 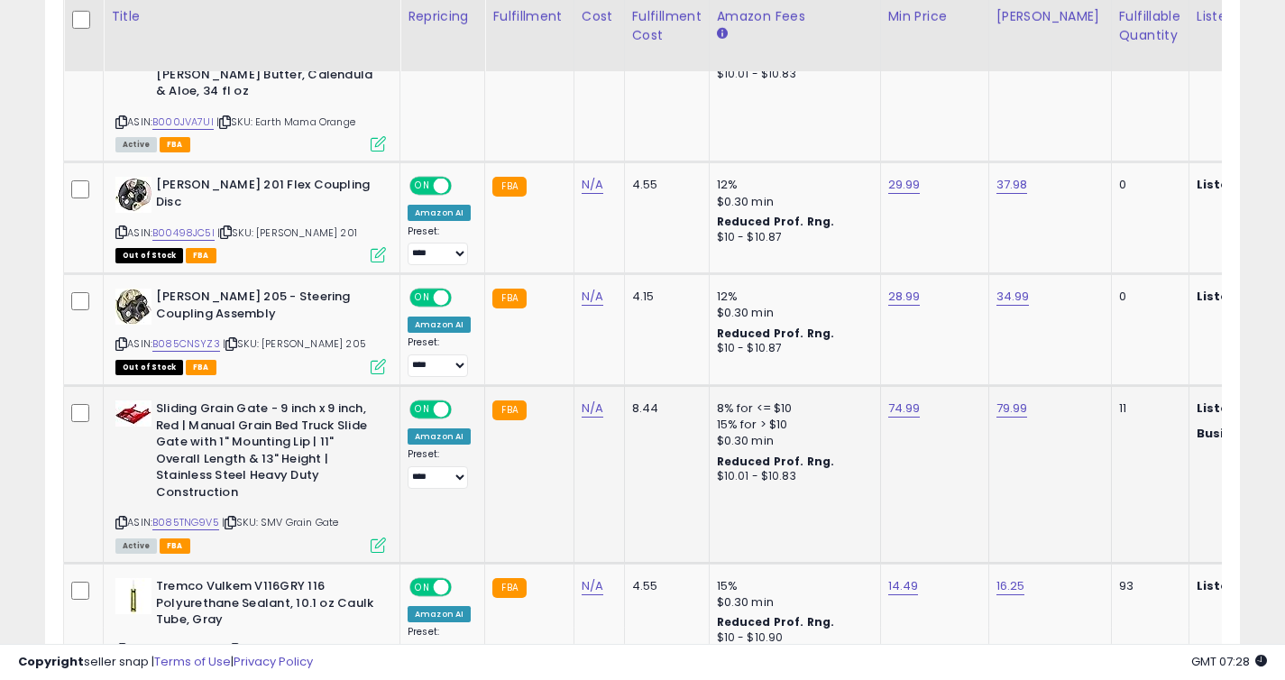 What do you see at coordinates (265, 453) in the screenshot?
I see `b: Sliding Grain Gate - 9 inch x 9 inch, Red | Manual Grain Bed Truck Slide Gate with 1" Mounting Li...` at bounding box center [265, 453].